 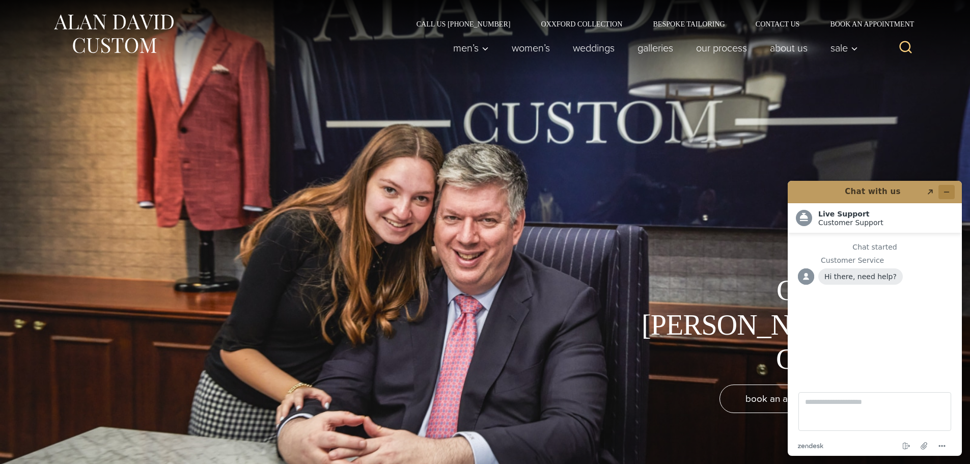 I want to click on button: Sale sub menu toggle, so click(x=841, y=48).